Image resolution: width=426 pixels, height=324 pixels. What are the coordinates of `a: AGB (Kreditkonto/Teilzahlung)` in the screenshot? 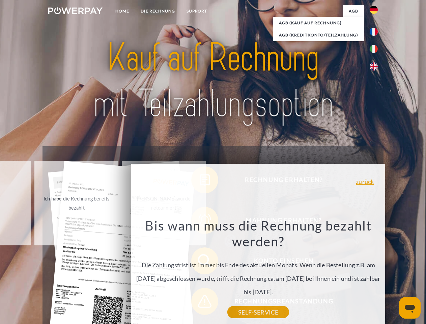 It's located at (318, 35).